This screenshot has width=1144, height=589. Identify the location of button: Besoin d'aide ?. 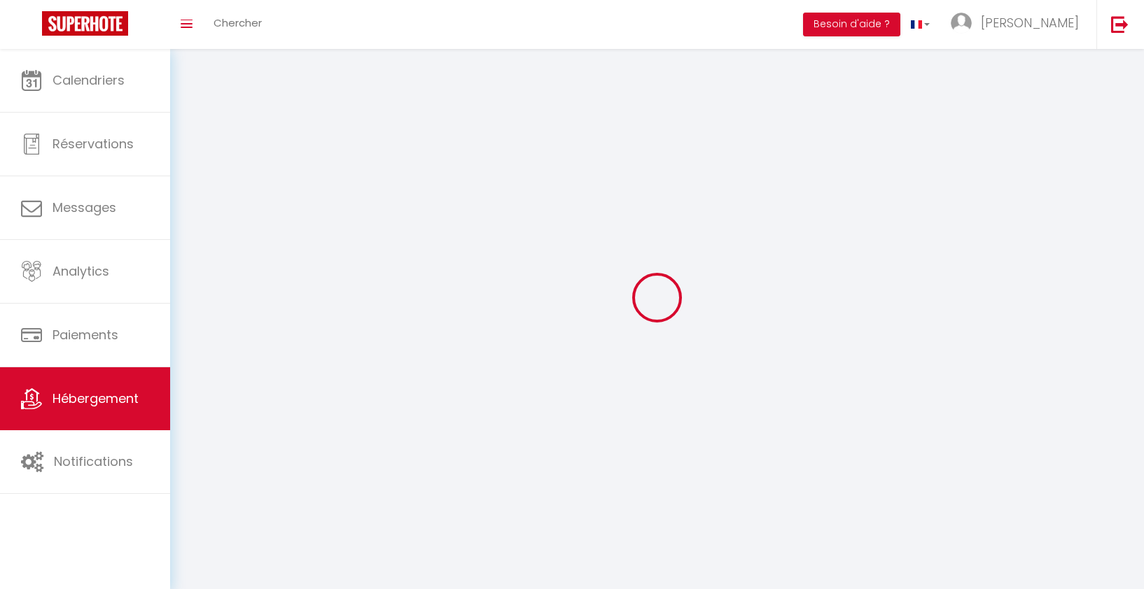
(851, 24).